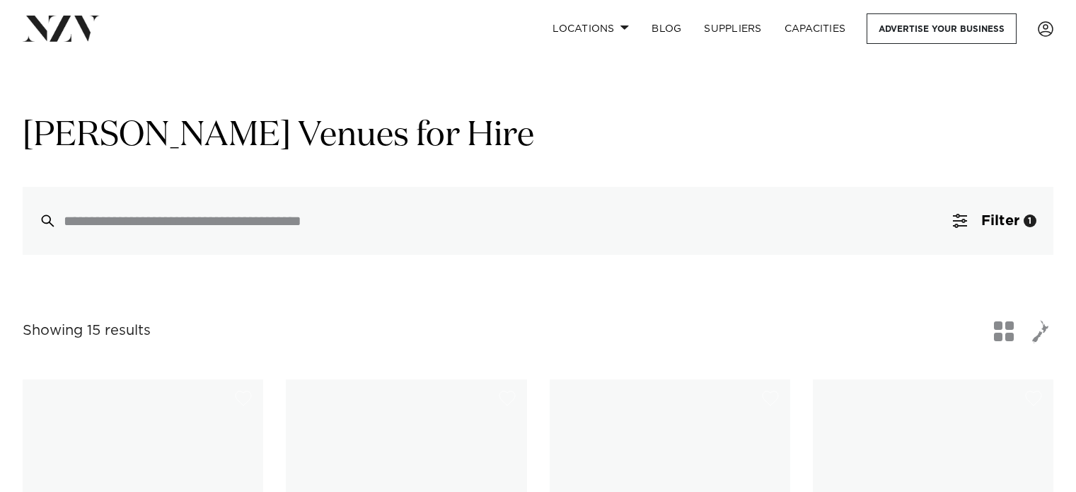 The height and width of the screenshot is (492, 1076). Describe the element at coordinates (61, 28) in the screenshot. I see `img: nzv-logo.png` at that location.